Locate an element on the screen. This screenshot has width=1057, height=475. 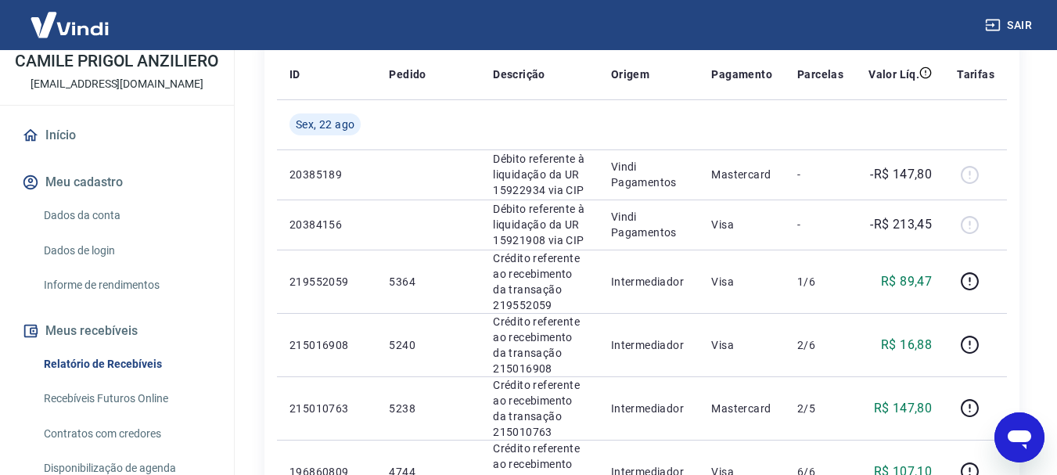
a: Relatório de Recebíveis is located at coordinates (126, 364).